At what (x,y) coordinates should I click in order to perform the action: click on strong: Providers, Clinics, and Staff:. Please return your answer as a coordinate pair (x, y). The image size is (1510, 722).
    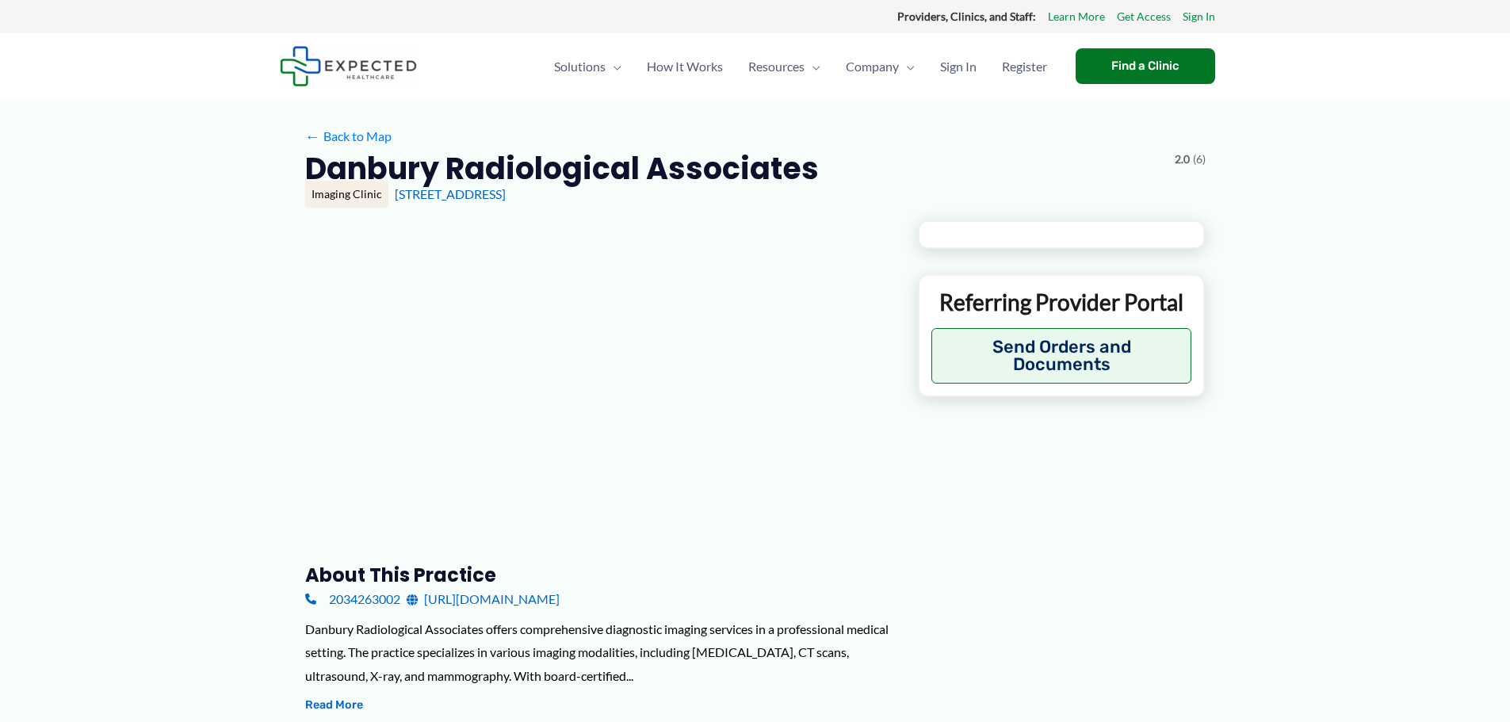
    Looking at the image, I should click on (966, 16).